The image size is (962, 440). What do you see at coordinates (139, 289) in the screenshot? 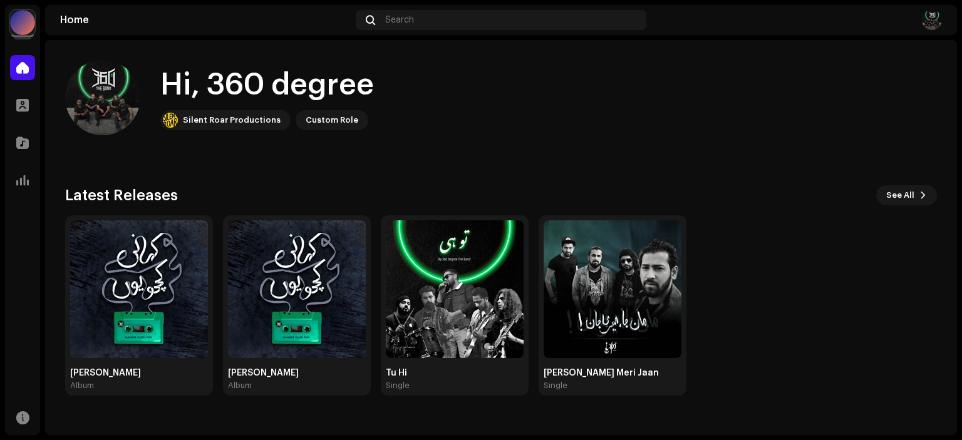
I see `img: 0a72f6d0-9618-40d4-b59b-886b7477e99b` at bounding box center [139, 289].